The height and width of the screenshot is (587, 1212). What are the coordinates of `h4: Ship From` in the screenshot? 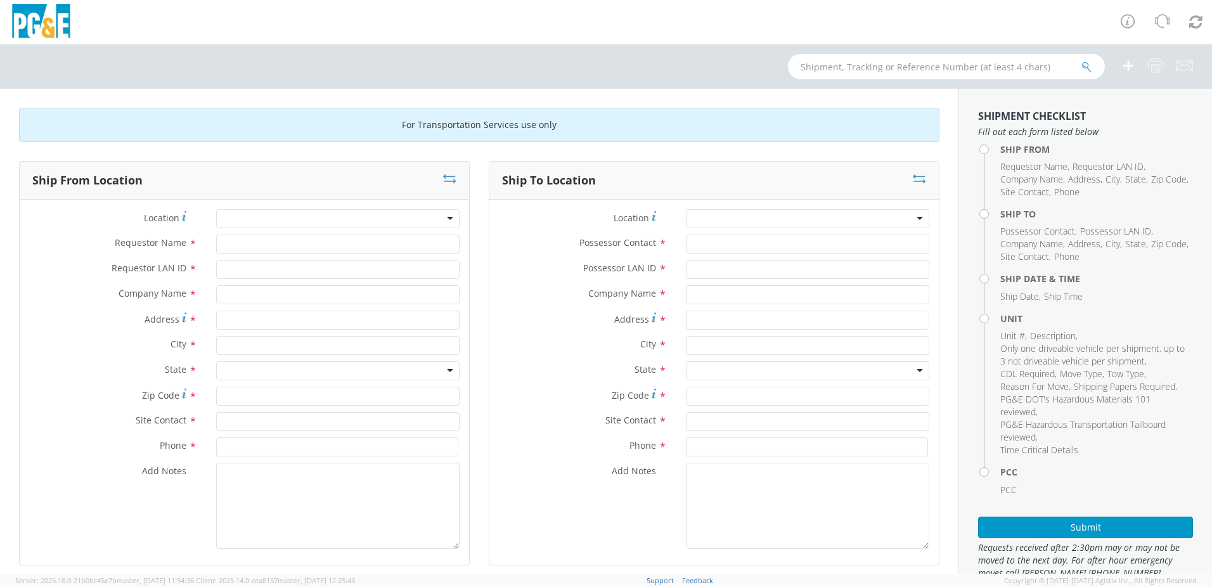 It's located at (1097, 149).